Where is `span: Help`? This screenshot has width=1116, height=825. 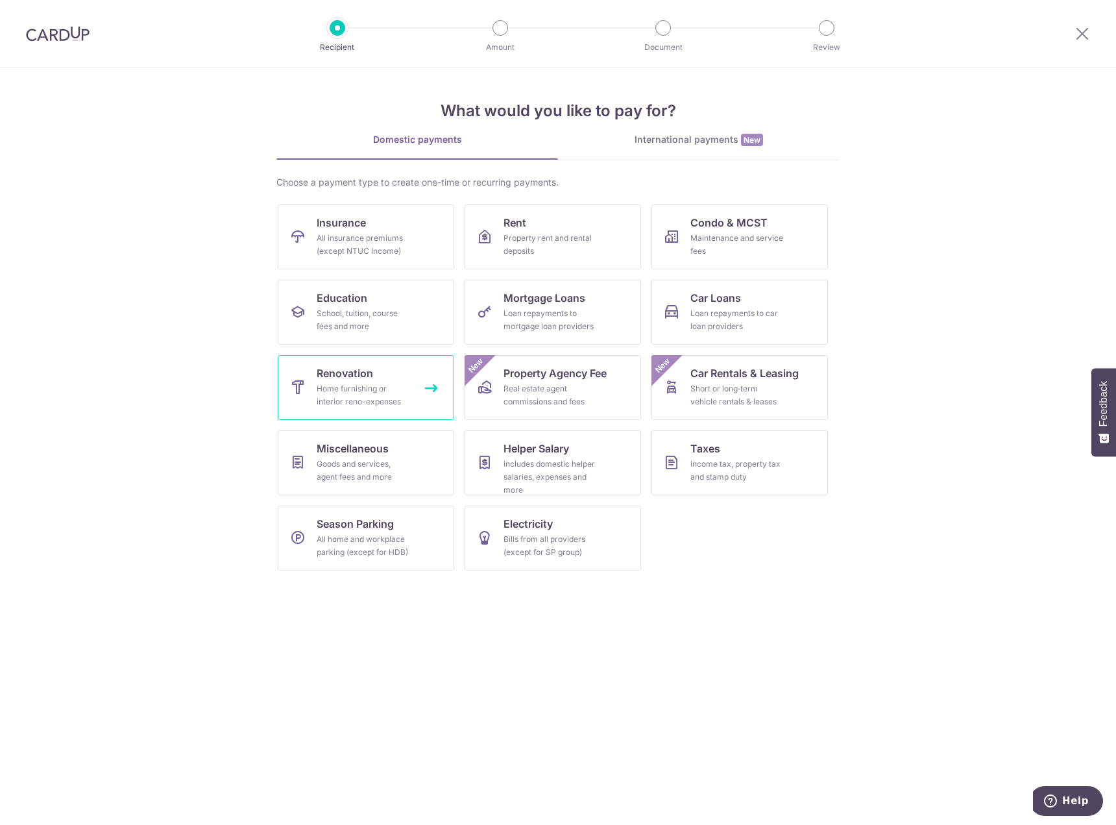
span: Help is located at coordinates (42, 15).